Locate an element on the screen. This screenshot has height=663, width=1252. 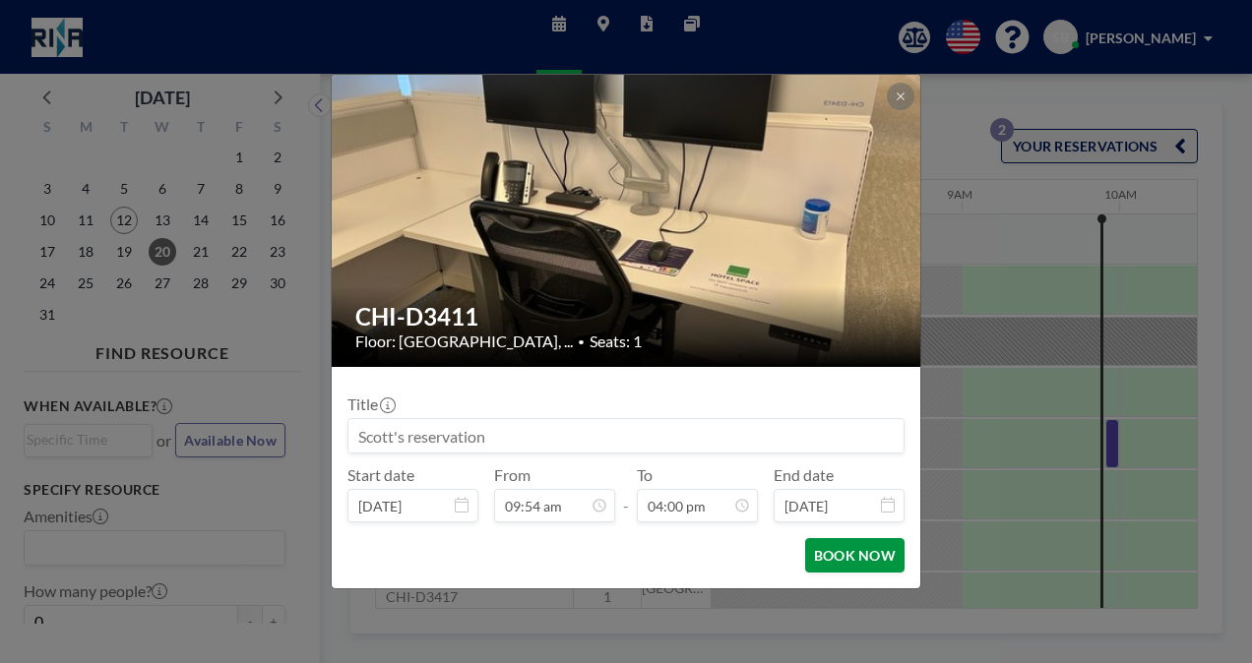
label: Start date is located at coordinates (381, 475).